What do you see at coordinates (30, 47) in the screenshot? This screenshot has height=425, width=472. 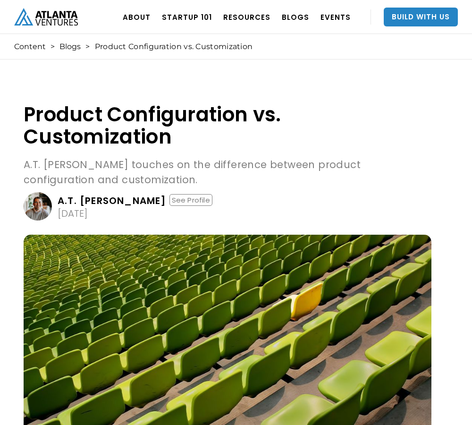 I see `a: Content` at bounding box center [30, 47].